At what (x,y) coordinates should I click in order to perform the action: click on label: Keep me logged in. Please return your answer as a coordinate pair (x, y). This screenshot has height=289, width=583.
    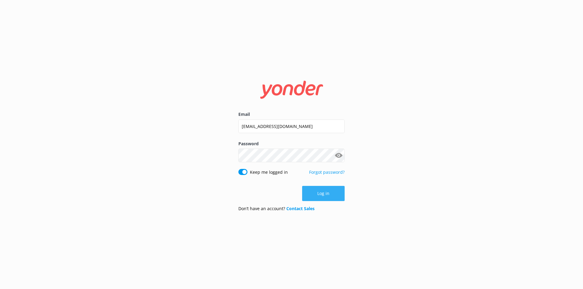
    Looking at the image, I should click on (269, 172).